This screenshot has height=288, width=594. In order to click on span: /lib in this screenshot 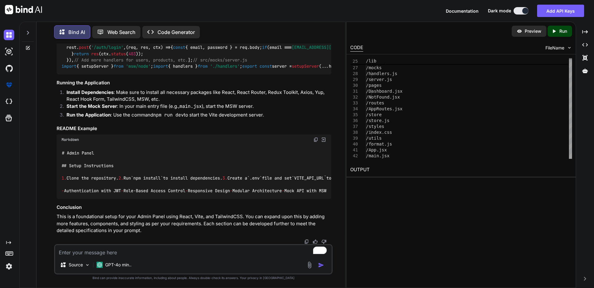, I will do `click(371, 61)`.